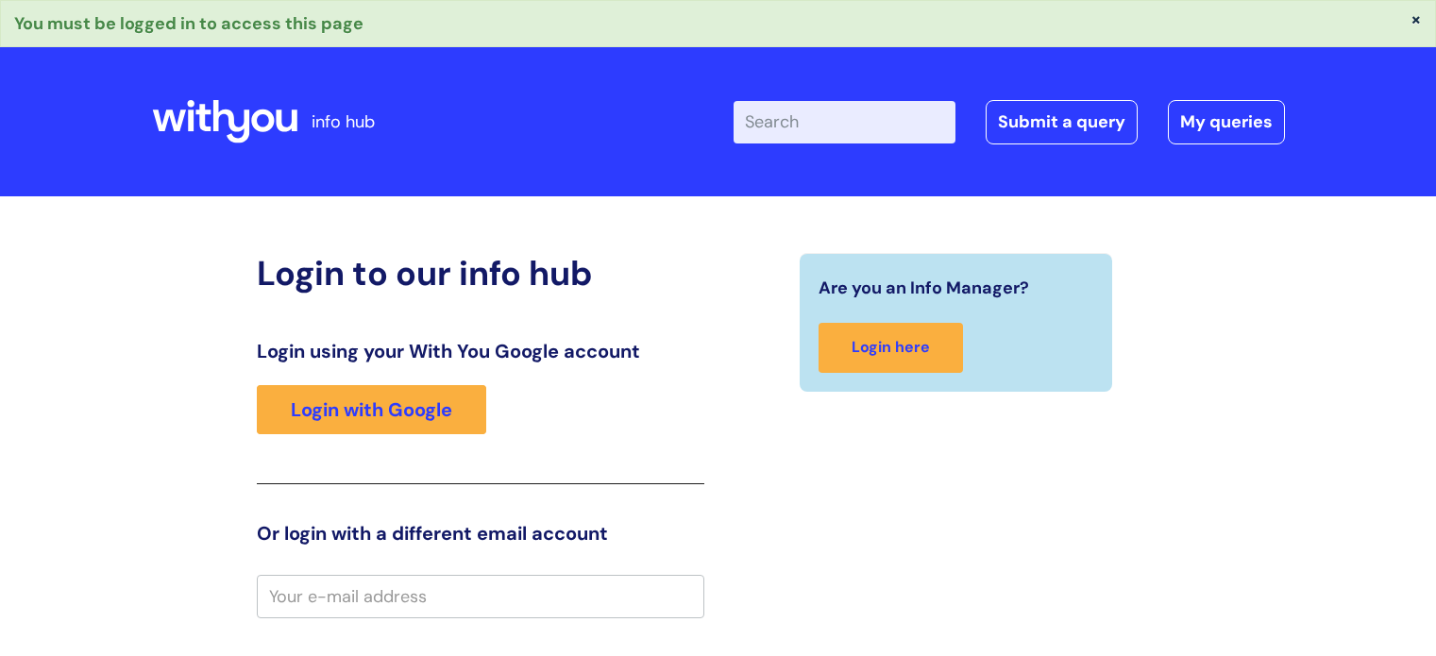  What do you see at coordinates (923, 288) in the screenshot?
I see `span: Are you an Info Manager?` at bounding box center [923, 288].